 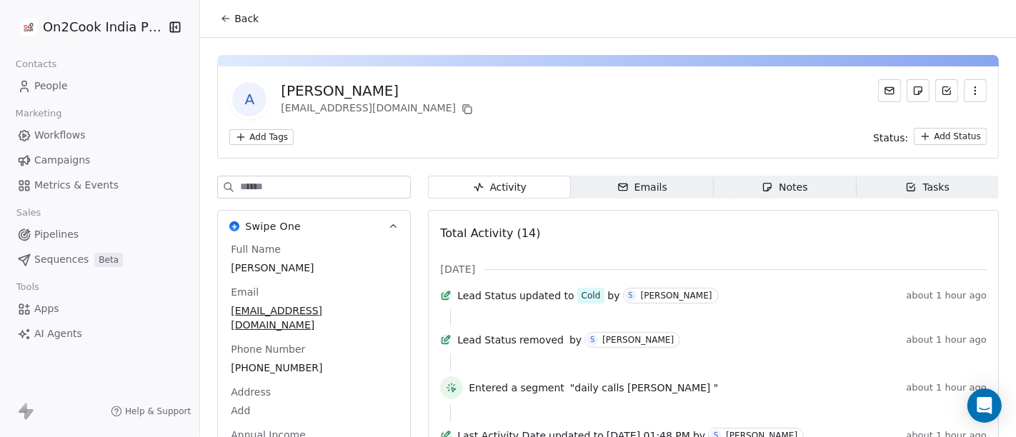 What do you see at coordinates (985, 406) in the screenshot?
I see `div: Open Intercom Messenger` at bounding box center [985, 406].